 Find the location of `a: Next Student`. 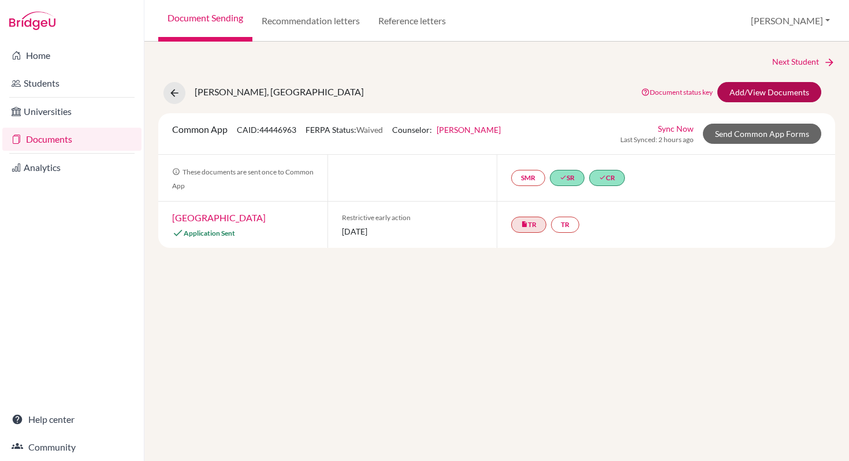

a: Next Student is located at coordinates (803, 62).